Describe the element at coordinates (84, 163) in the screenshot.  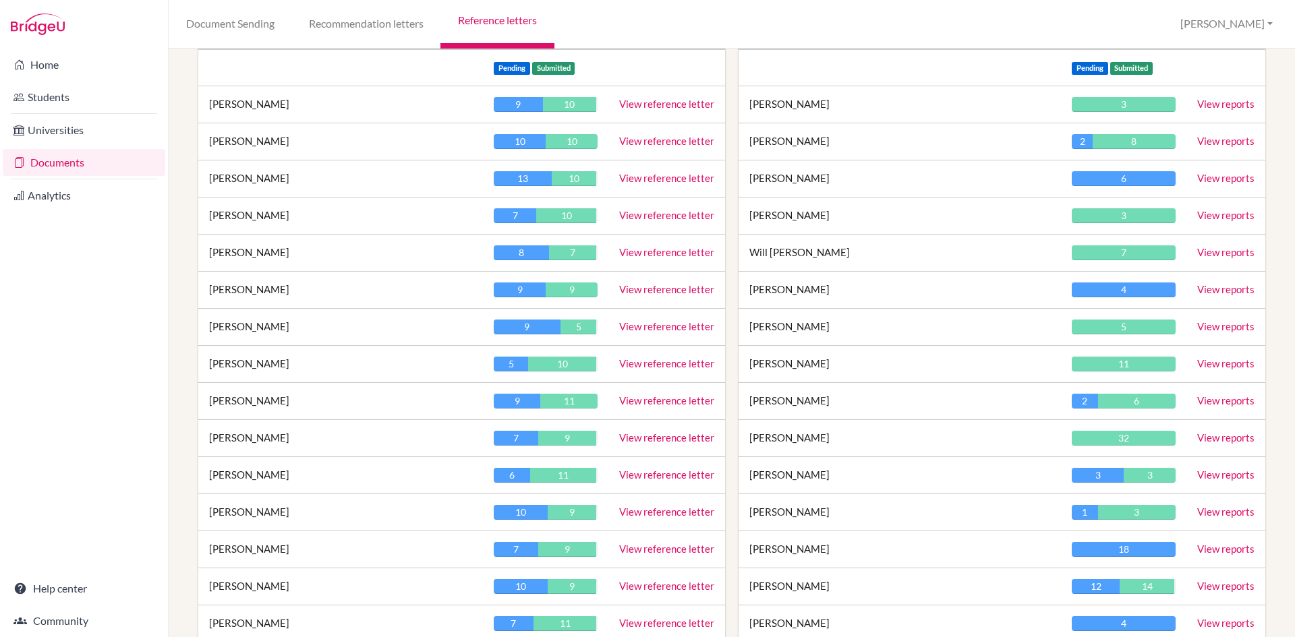
I see `a: Documents` at that location.